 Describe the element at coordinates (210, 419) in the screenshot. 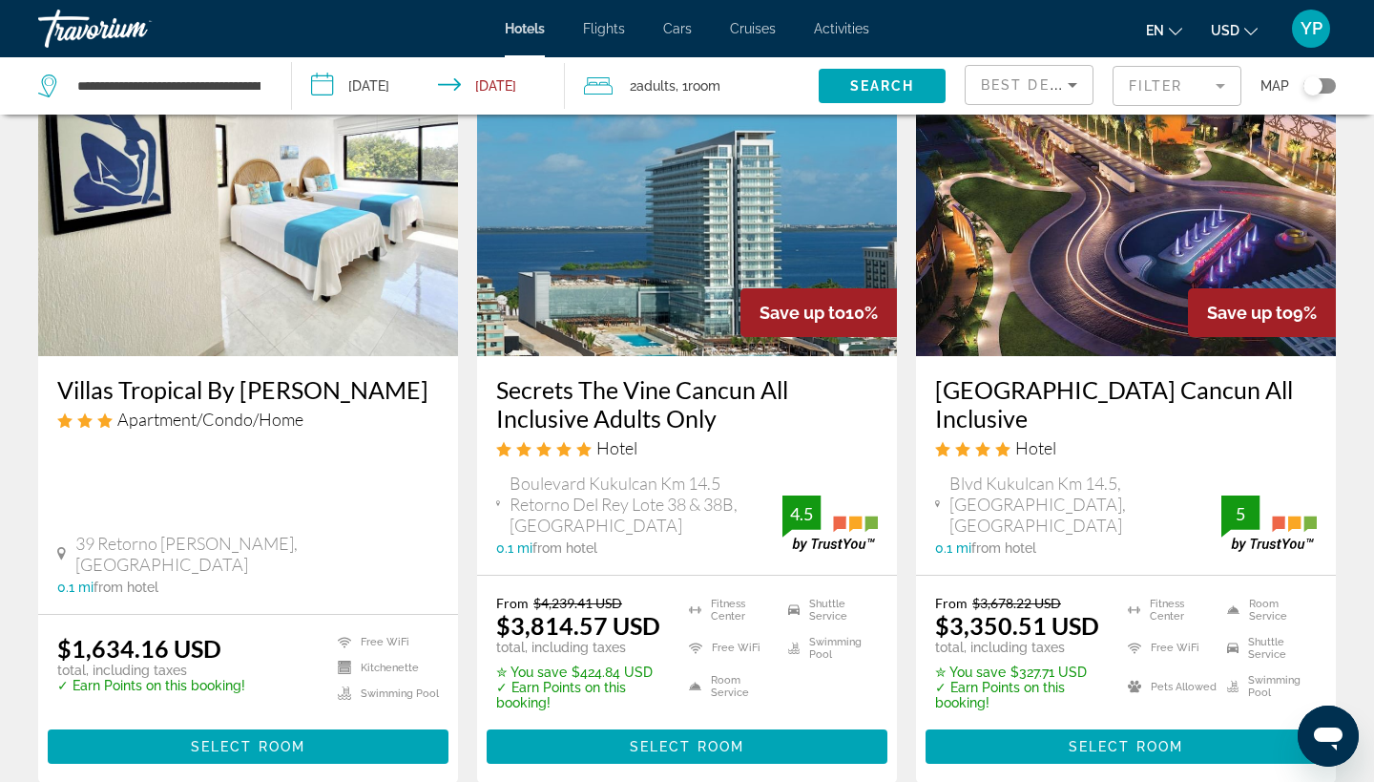

I see `span: Apartment/Condo/Home` at that location.